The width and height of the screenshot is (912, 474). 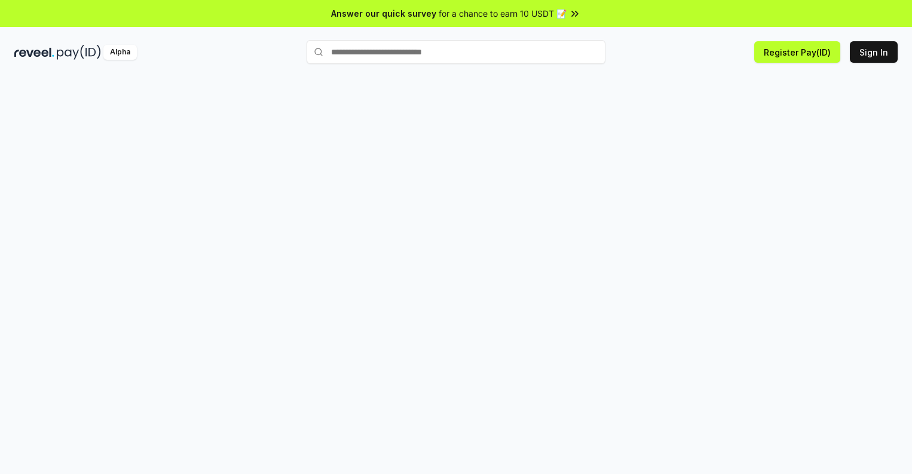 What do you see at coordinates (503, 13) in the screenshot?
I see `span: for a chance to earn 10 USDT 📝` at bounding box center [503, 13].